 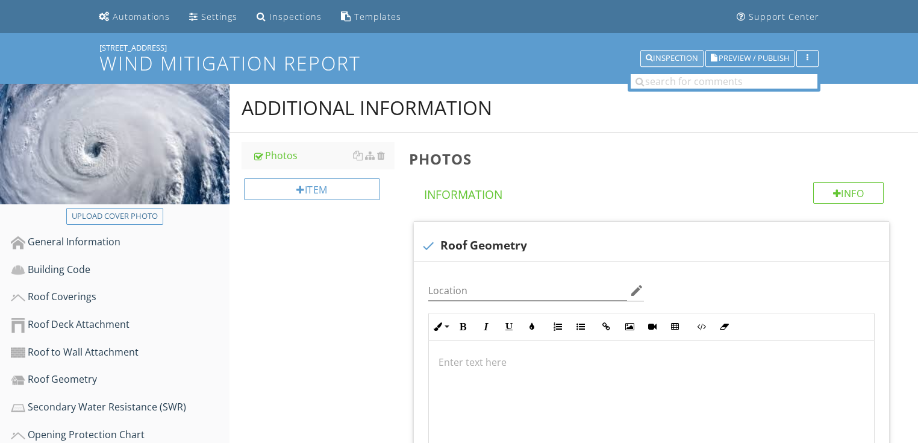 What do you see at coordinates (323, 155) in the screenshot?
I see `div: Photos` at bounding box center [323, 155].